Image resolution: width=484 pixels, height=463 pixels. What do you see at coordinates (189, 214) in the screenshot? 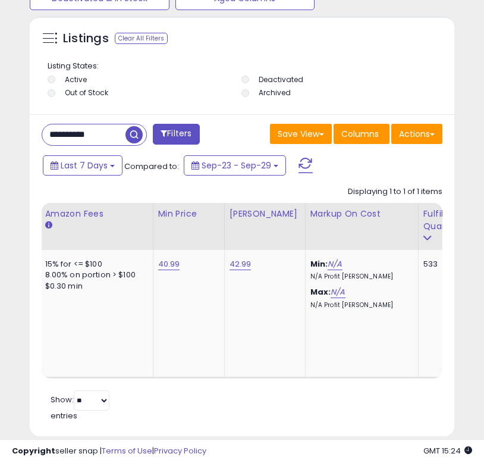
I see `div: Min Price` at bounding box center [189, 214].